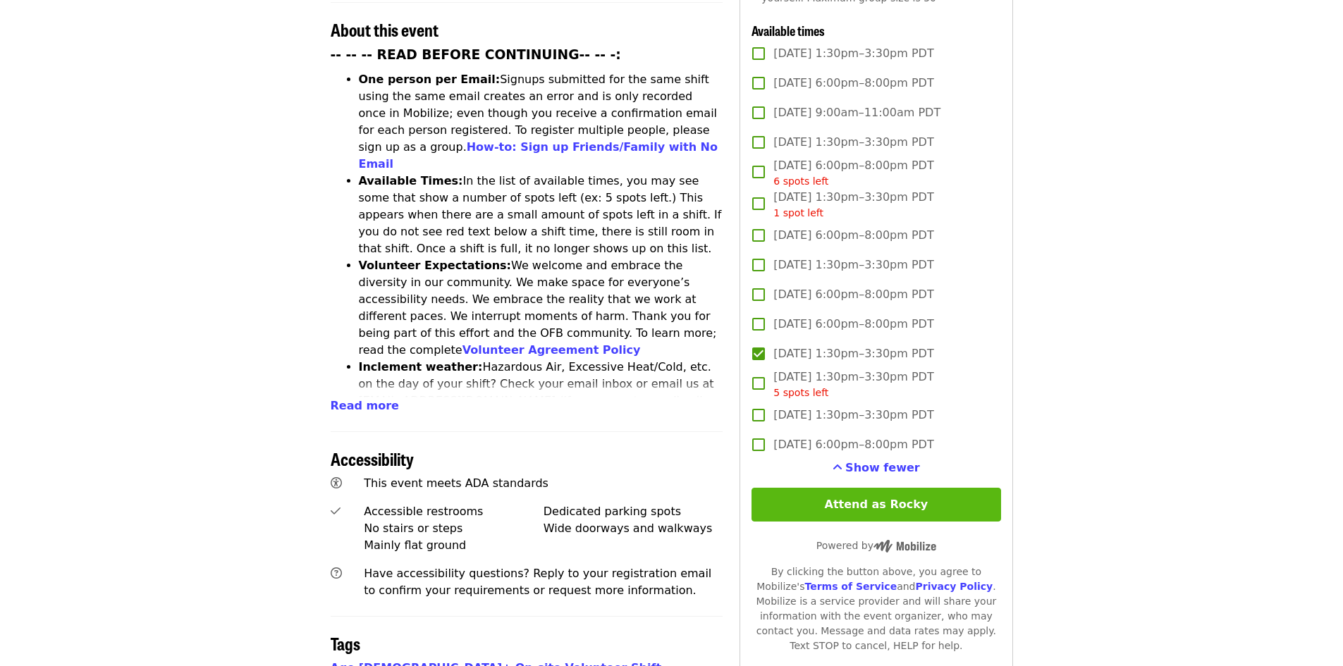  Describe the element at coordinates (633, 512) in the screenshot. I see `div: Dedicated parking spots` at that location.